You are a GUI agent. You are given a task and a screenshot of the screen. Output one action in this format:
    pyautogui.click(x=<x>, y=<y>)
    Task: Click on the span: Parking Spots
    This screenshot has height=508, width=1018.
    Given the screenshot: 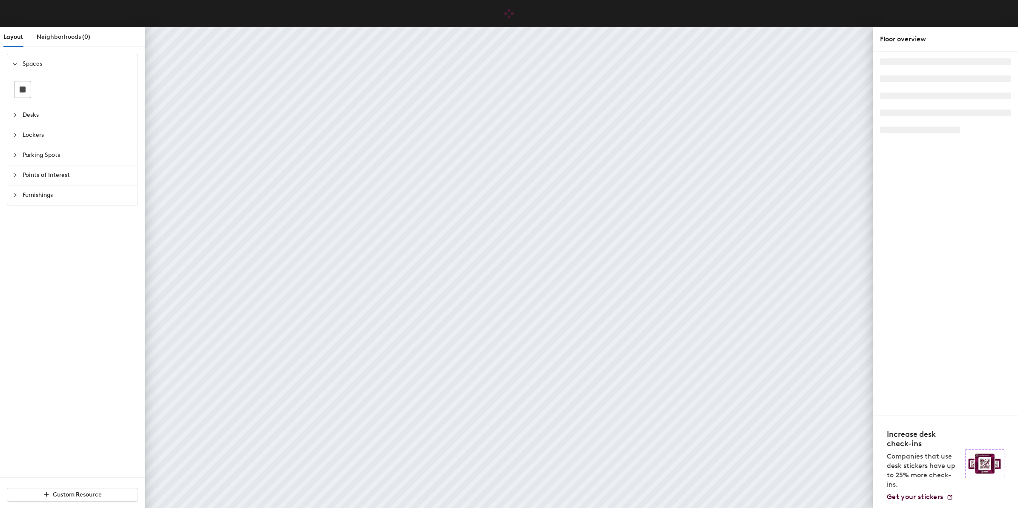 What is the action you would take?
    pyautogui.click(x=78, y=155)
    